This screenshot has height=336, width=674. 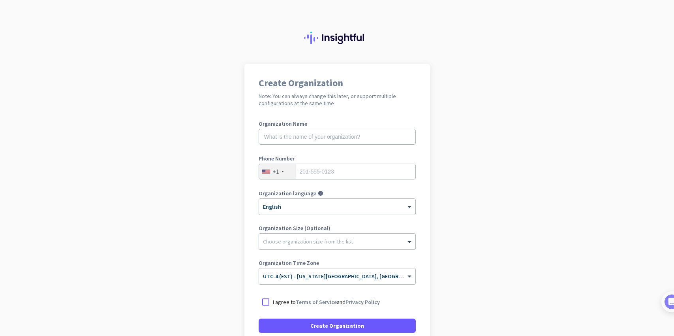 What do you see at coordinates (337, 325) in the screenshot?
I see `span: Create Organization` at bounding box center [337, 325].